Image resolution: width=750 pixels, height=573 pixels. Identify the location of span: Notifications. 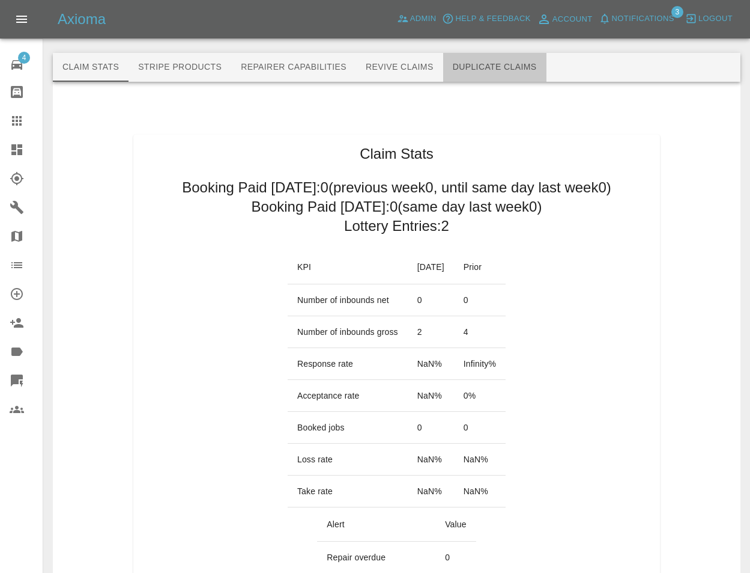
(643, 19).